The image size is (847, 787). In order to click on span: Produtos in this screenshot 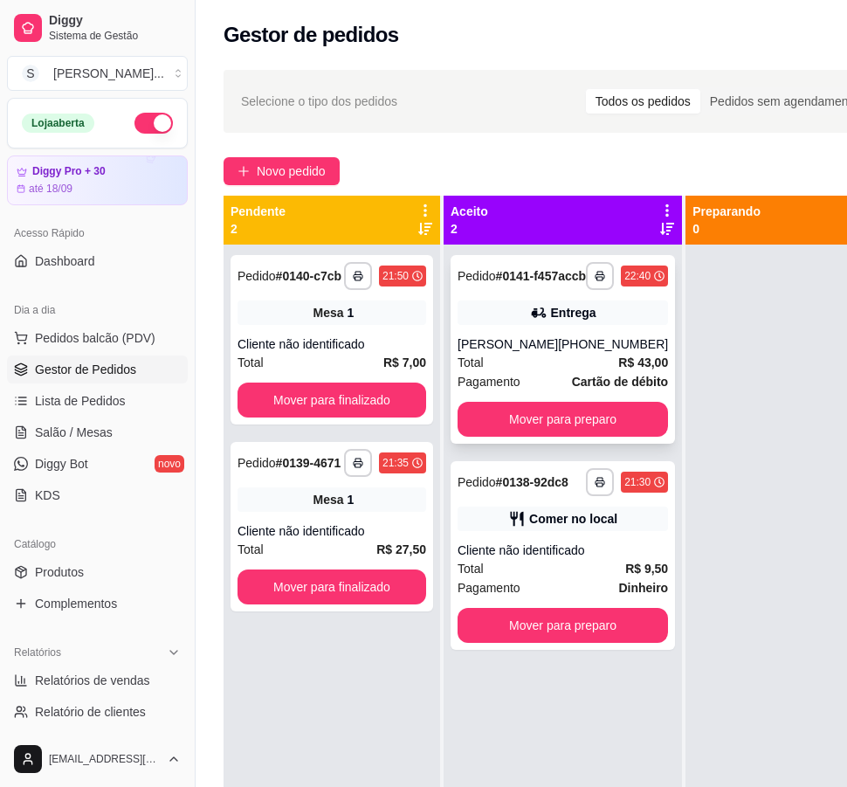, I will do `click(59, 572)`.